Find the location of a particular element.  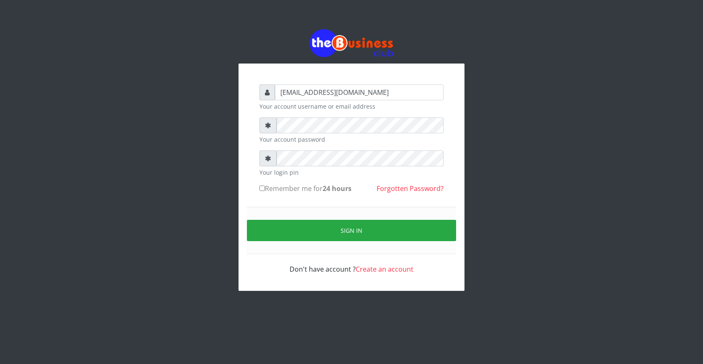

small: Your login pin is located at coordinates (351, 172).